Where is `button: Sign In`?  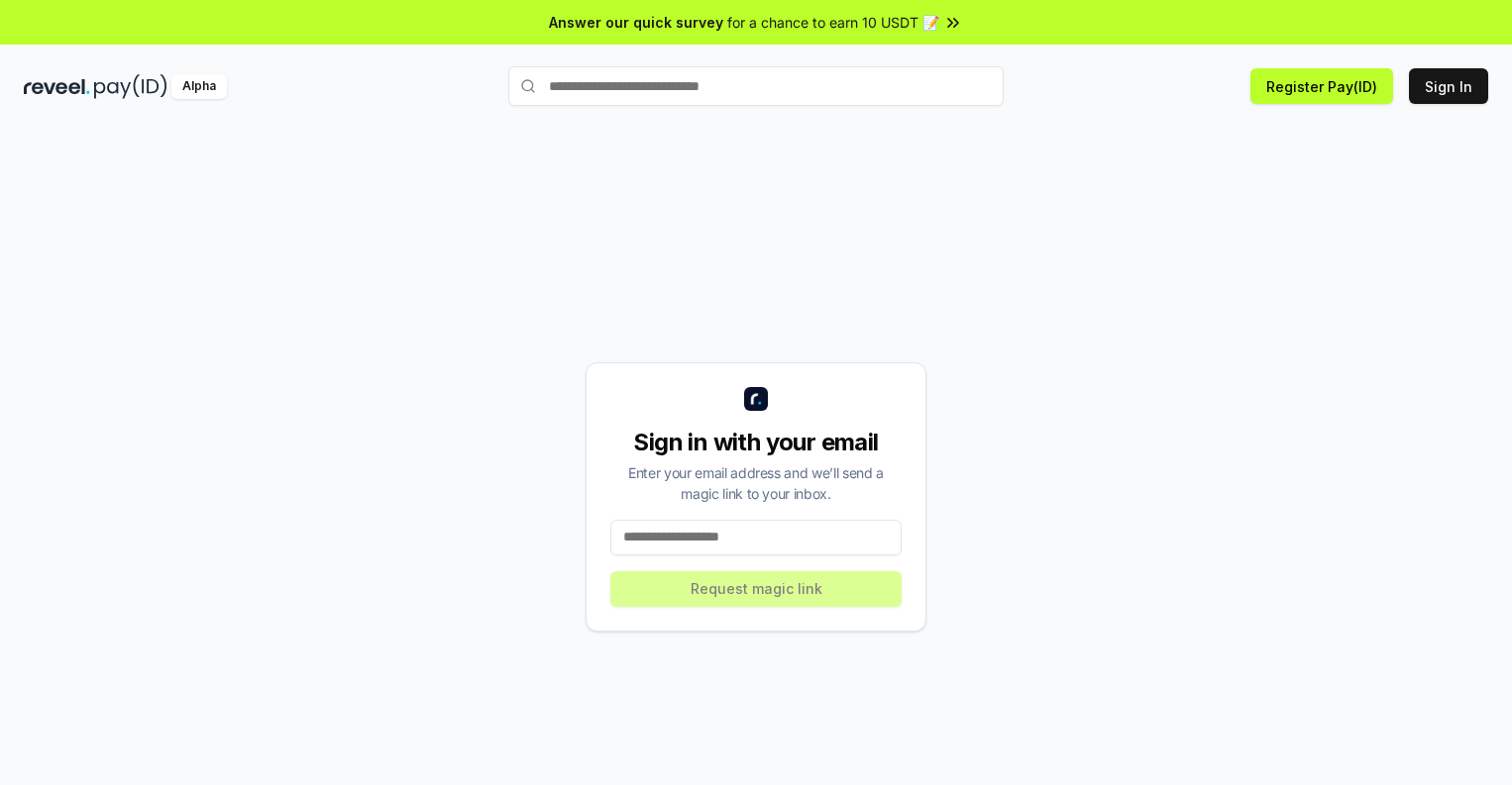 button: Sign In is located at coordinates (1448, 86).